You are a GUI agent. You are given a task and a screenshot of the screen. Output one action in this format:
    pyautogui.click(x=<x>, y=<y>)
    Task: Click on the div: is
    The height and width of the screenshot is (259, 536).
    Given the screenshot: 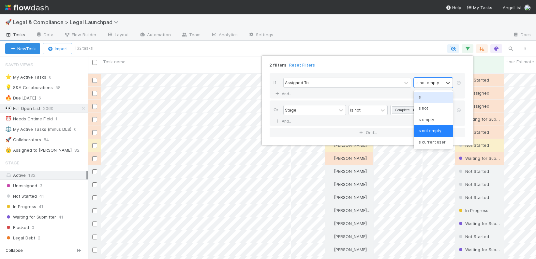 What is the action you would take?
    pyautogui.click(x=434, y=97)
    